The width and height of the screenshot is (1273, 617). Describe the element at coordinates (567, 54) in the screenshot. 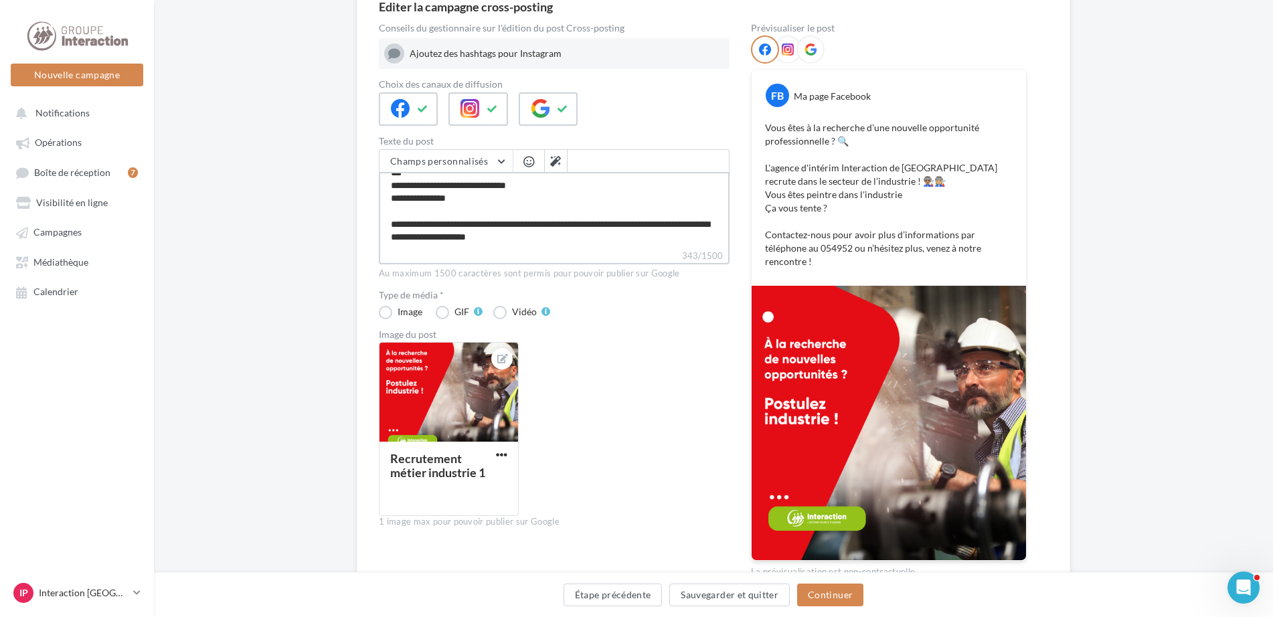

I see `div: Ajoutez des hashtags pour Instagram` at that location.